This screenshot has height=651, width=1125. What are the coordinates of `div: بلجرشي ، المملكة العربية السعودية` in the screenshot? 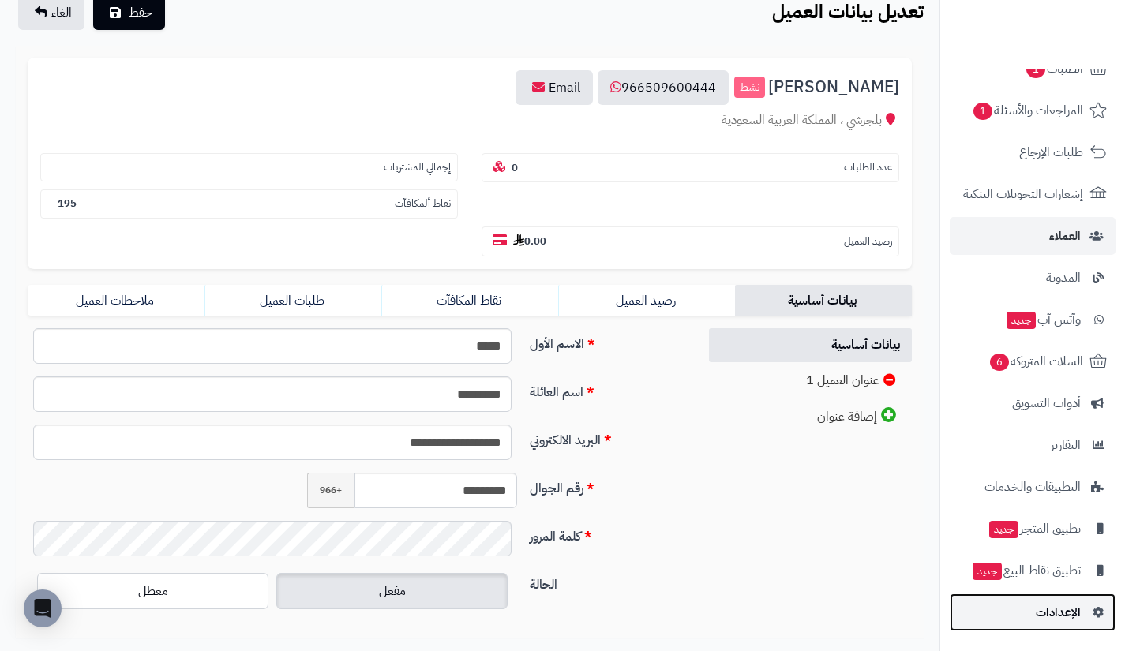 It's located at (470, 120).